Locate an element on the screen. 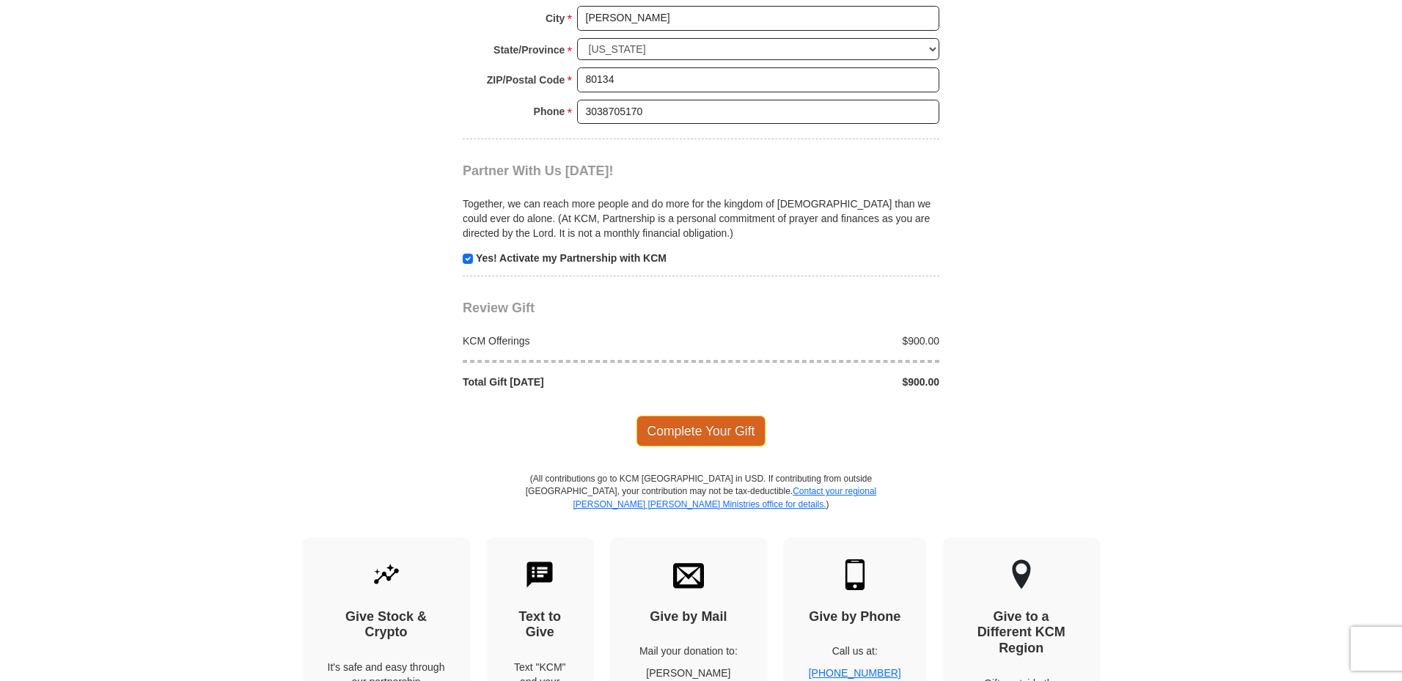 Image resolution: width=1402 pixels, height=681 pixels. img: mobile.svg is located at coordinates (855, 575).